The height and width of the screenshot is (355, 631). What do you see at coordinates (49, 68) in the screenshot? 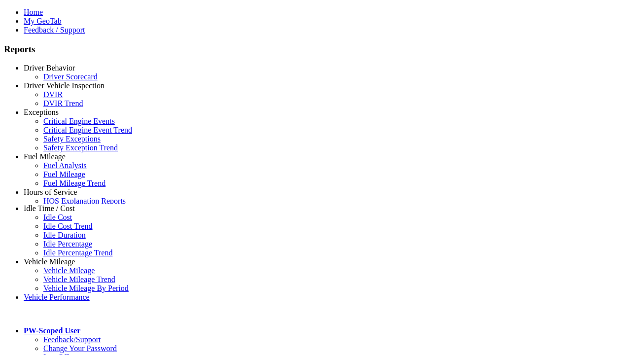
I see `a: Driver Behavior` at bounding box center [49, 68].